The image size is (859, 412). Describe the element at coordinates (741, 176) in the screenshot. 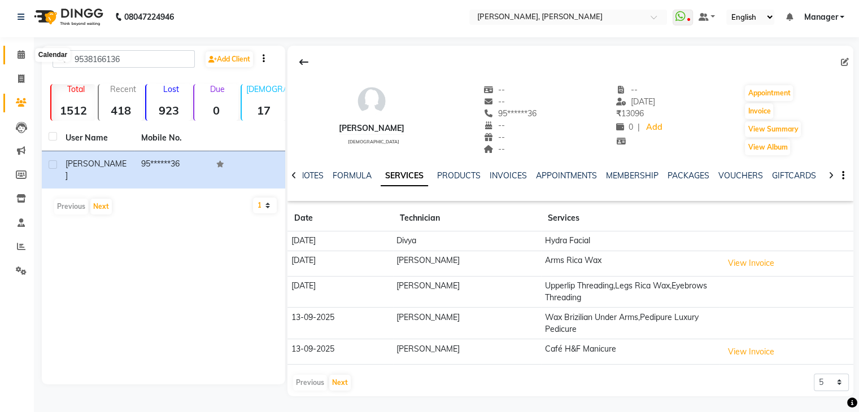

I see `a: VOUCHERS` at that location.